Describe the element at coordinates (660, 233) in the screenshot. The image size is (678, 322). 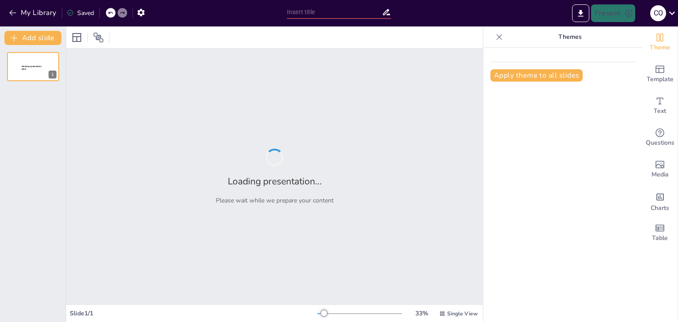
I see `div: Add a table` at that location.